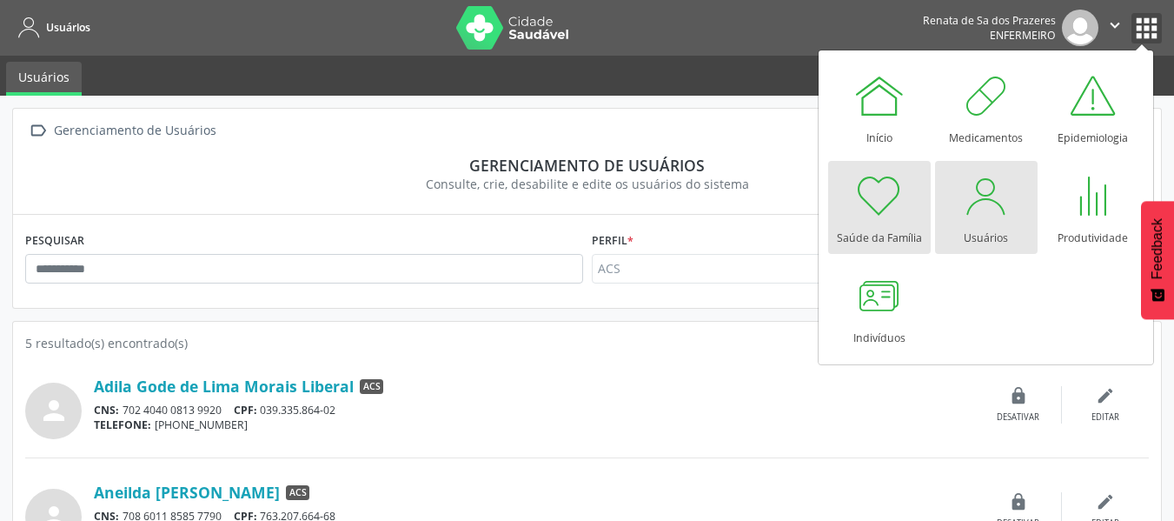 The image size is (1174, 521). What do you see at coordinates (880, 207) in the screenshot?
I see `a: Saúde da Família` at bounding box center [880, 207].